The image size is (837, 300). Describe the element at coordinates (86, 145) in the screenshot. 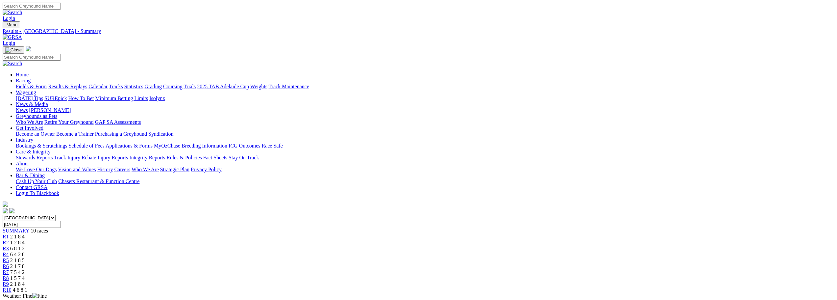

I see `a: Schedule of Fees` at that location.